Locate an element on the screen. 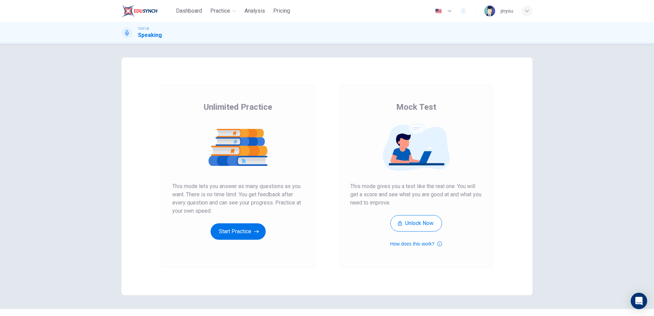  img: en is located at coordinates (438, 11).